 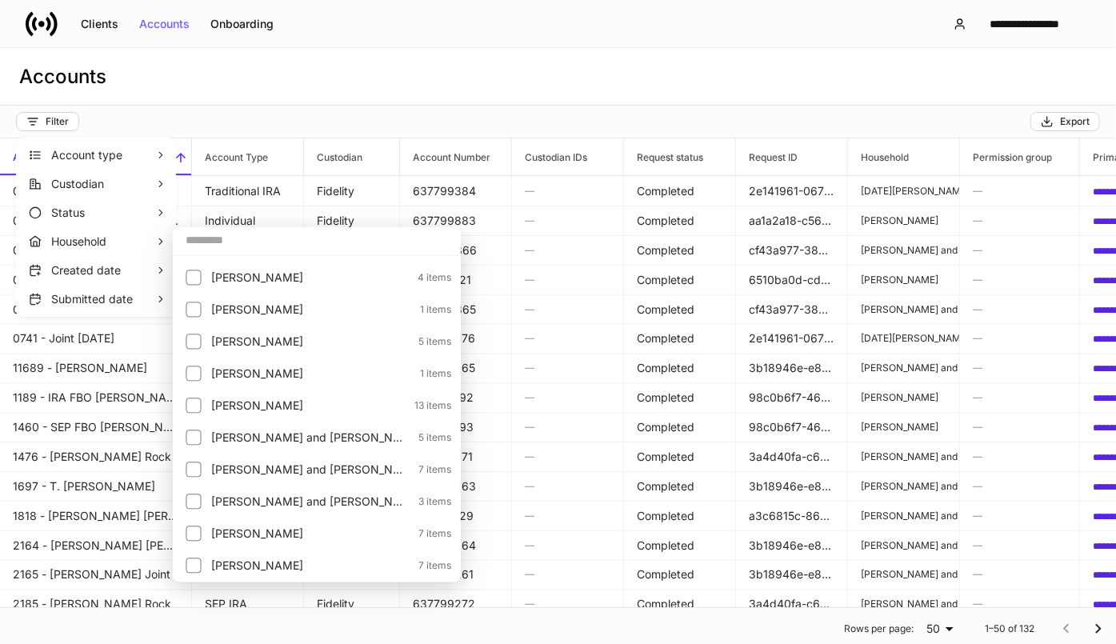 What do you see at coordinates (86, 155) in the screenshot?
I see `p: Account type` at bounding box center [86, 155].